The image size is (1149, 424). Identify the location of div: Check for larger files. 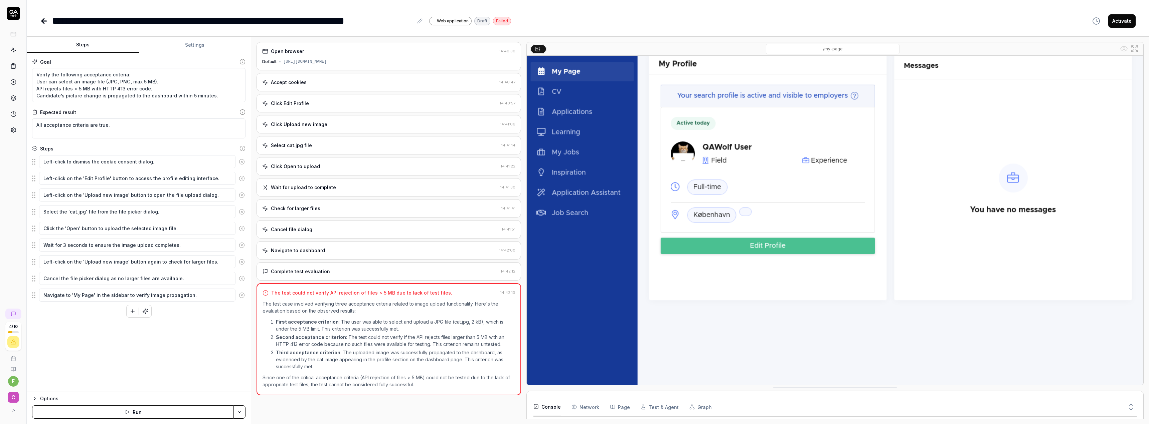
(296, 208).